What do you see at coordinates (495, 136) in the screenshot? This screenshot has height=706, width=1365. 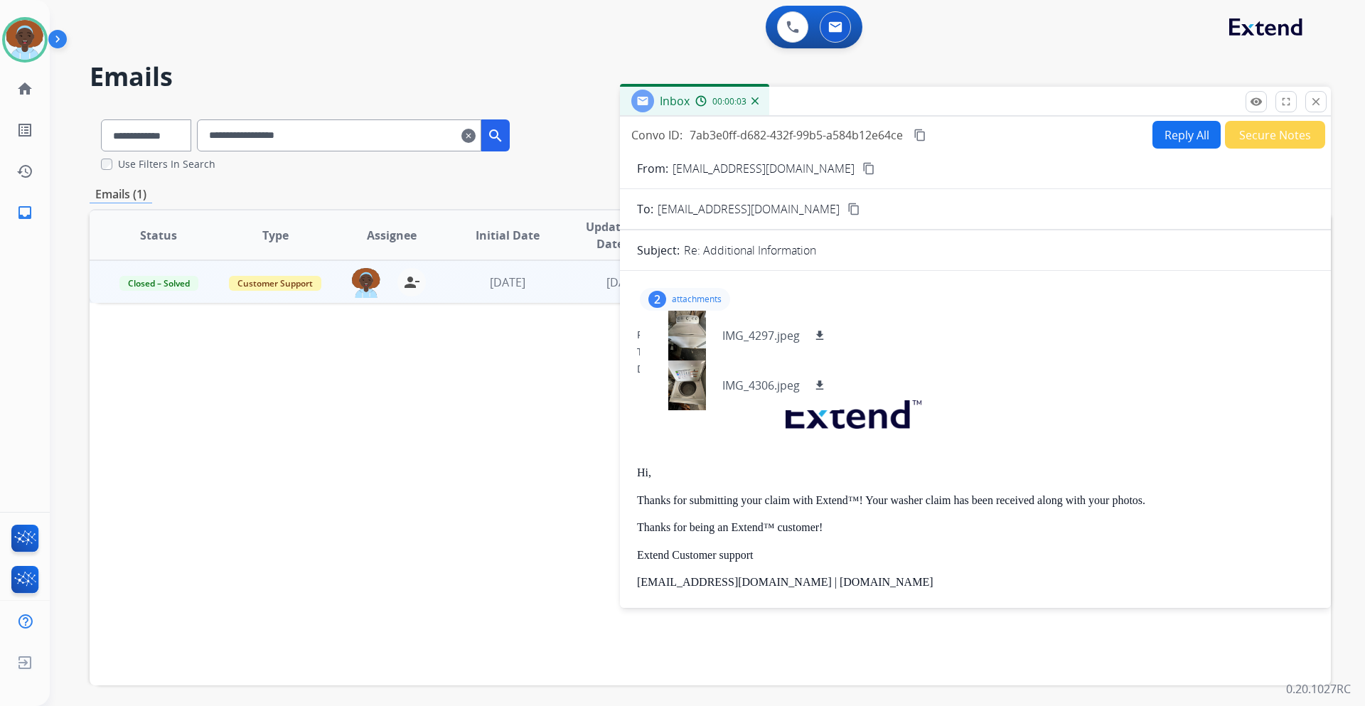 I see `mat-icon: search` at bounding box center [495, 136].